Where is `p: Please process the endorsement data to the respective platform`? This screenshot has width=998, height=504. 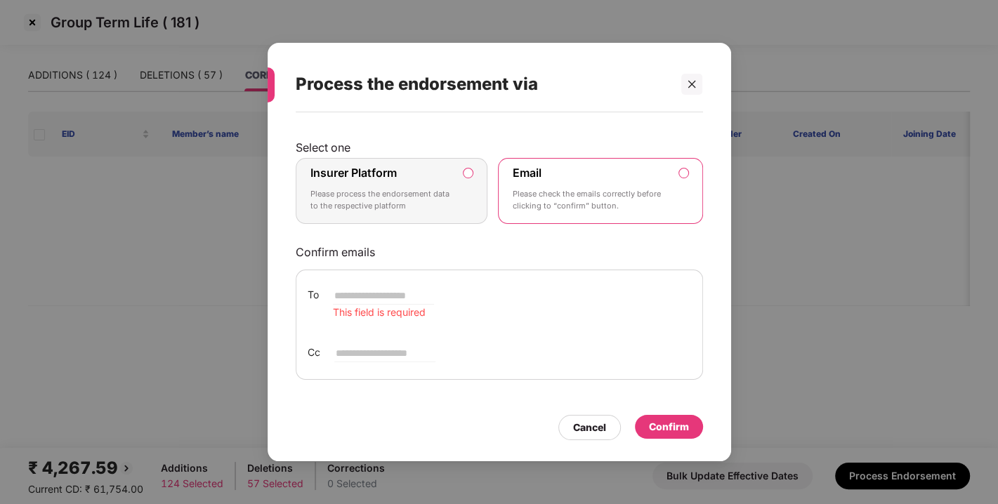
p: Please process the endorsement data to the respective platform is located at coordinates (382, 200).